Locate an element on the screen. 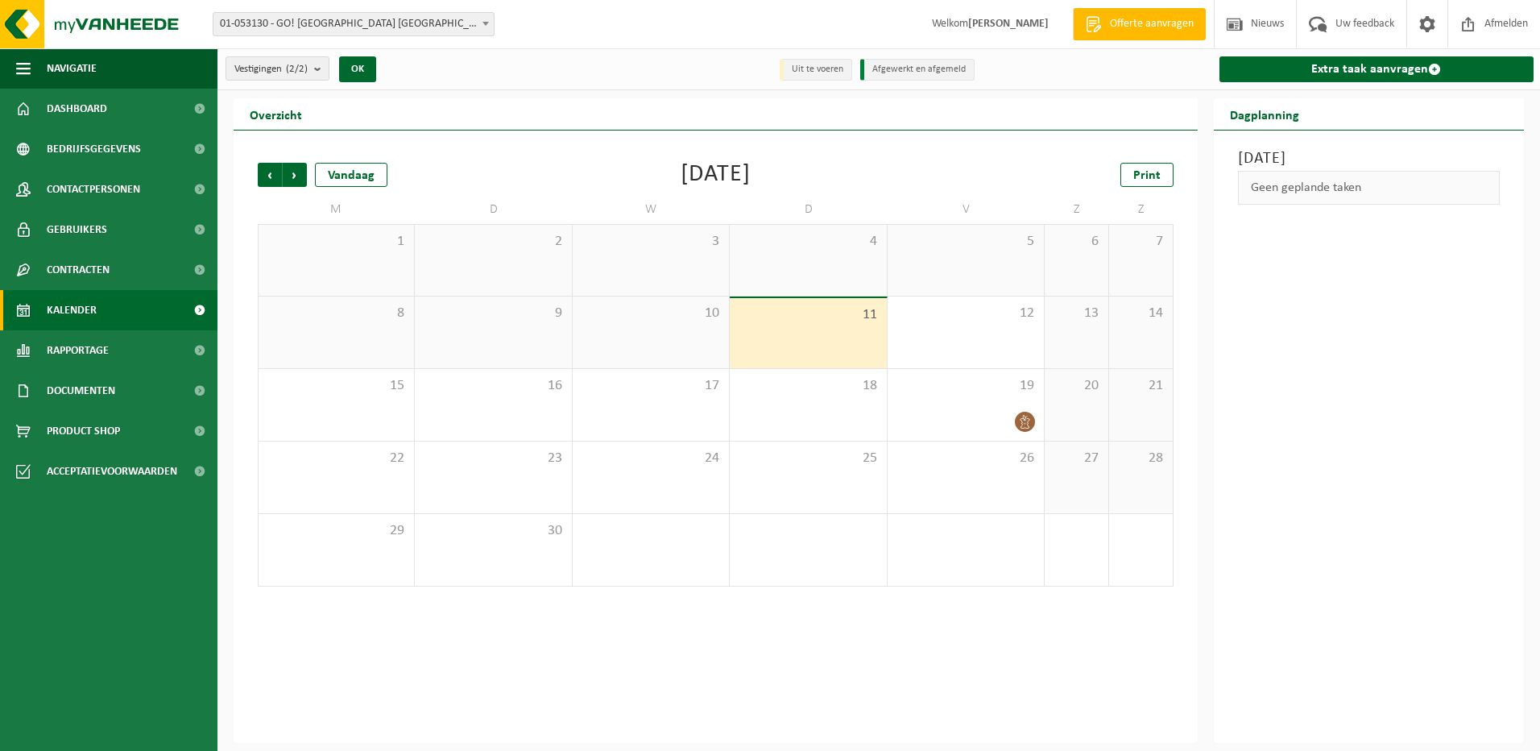 The width and height of the screenshot is (1540, 751). span: 20 is located at coordinates (1076, 386).